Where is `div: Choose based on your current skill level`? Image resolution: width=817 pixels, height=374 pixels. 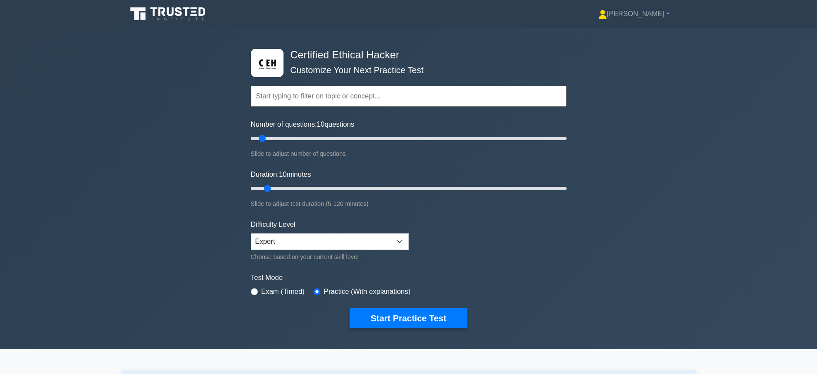
div: Choose based on your current skill level is located at coordinates (330, 257).